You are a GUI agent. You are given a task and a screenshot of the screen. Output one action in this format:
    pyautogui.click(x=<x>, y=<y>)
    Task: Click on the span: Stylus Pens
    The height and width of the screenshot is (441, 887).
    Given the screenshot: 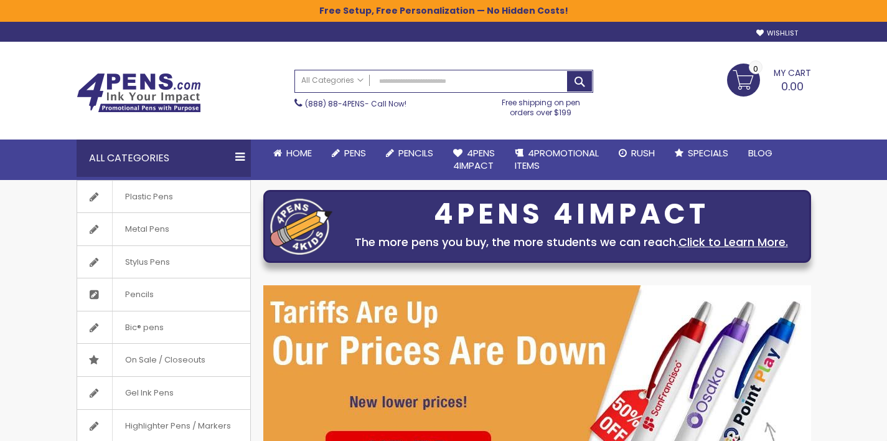 What is the action you would take?
    pyautogui.click(x=147, y=262)
    